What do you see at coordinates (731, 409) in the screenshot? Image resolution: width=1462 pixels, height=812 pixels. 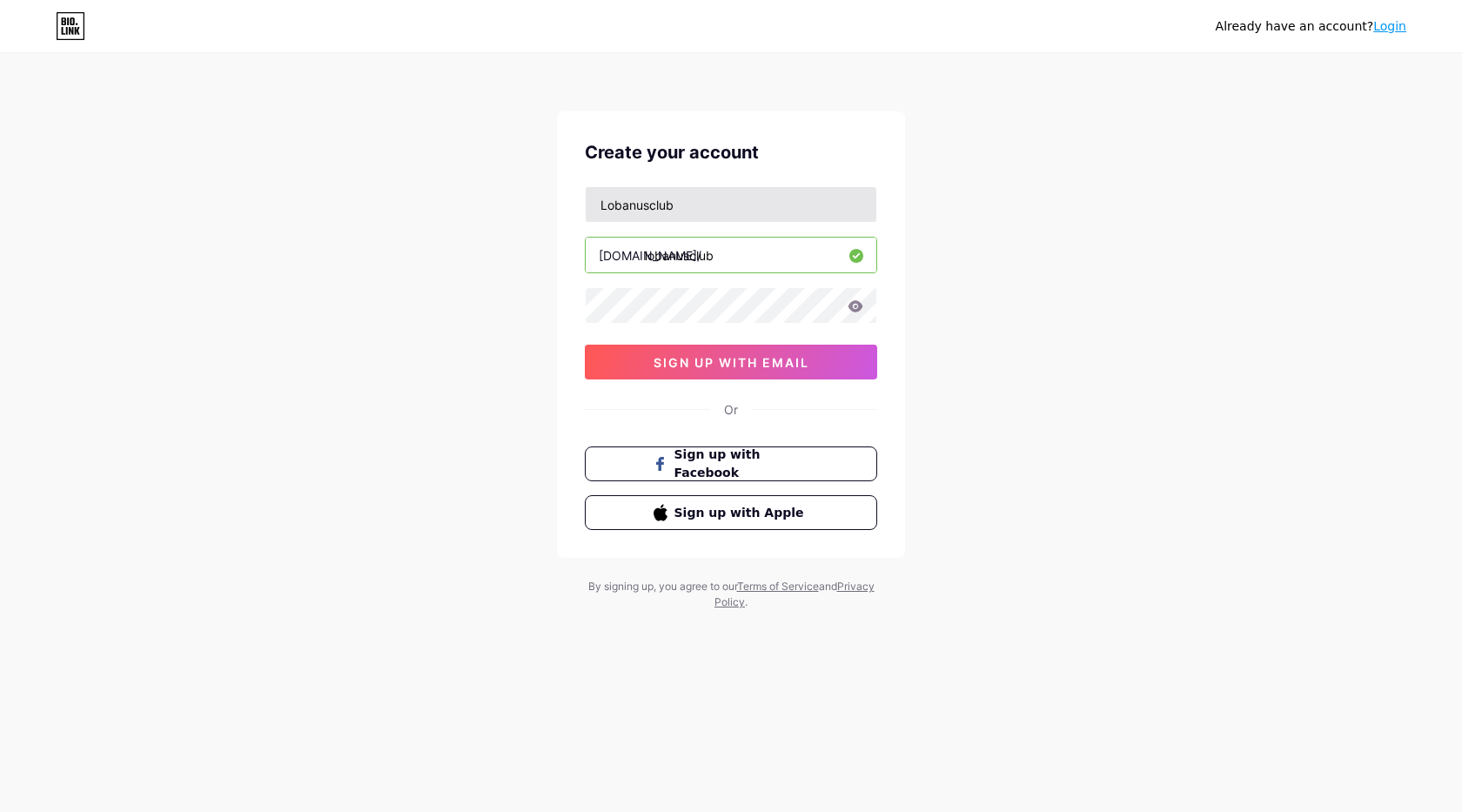 I see `div: Or` at bounding box center [731, 409].